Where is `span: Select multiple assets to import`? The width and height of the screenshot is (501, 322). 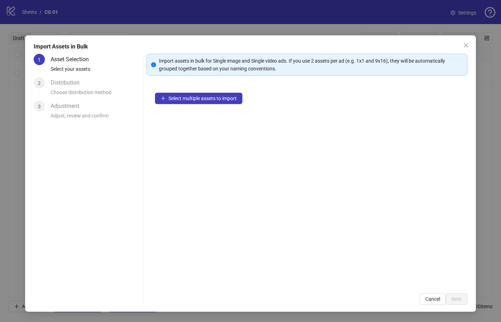 span: Select multiple assets to import is located at coordinates (202, 98).